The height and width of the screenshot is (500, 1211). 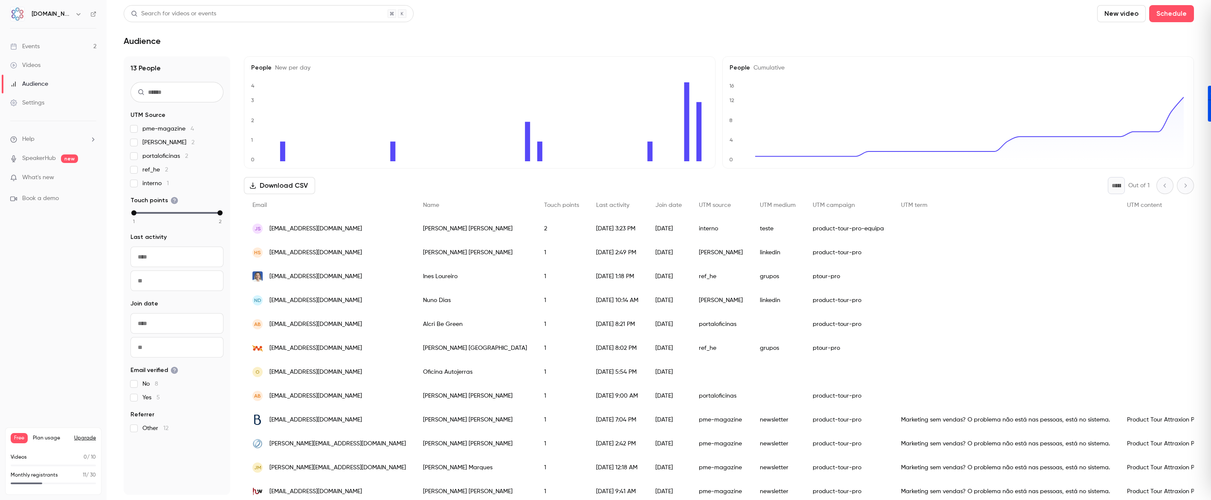 What do you see at coordinates (27, 103) in the screenshot?
I see `div: Settings` at bounding box center [27, 103].